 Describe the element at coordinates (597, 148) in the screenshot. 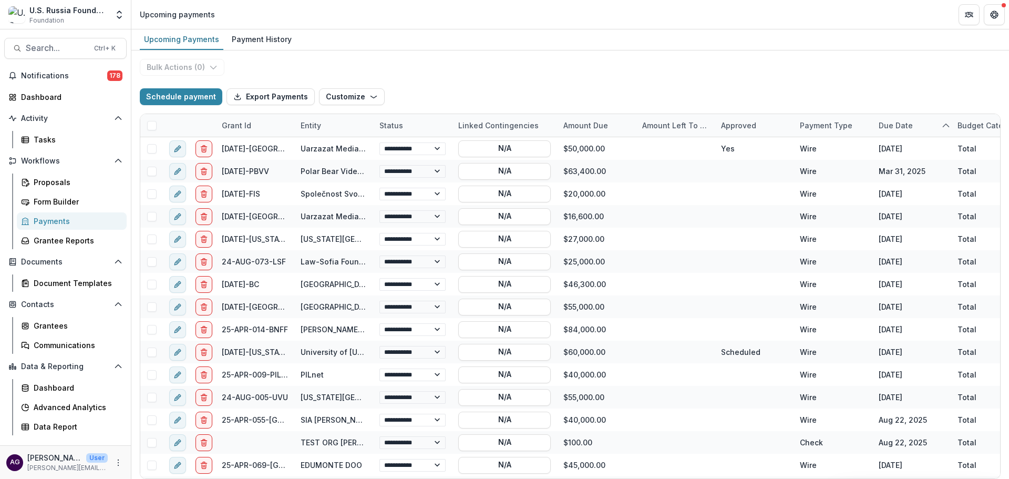

I see `div: $50,000.00` at that location.